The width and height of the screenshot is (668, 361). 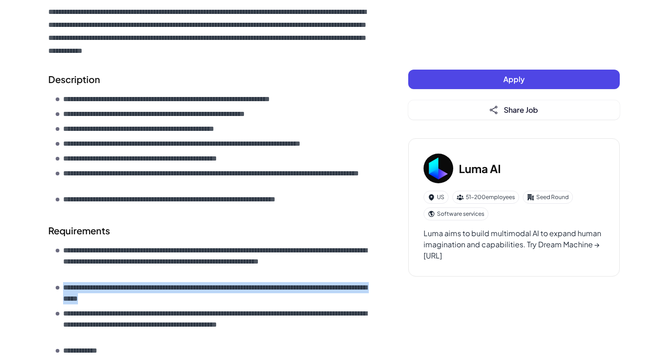 What do you see at coordinates (436, 197) in the screenshot?
I see `div: US` at bounding box center [436, 197].